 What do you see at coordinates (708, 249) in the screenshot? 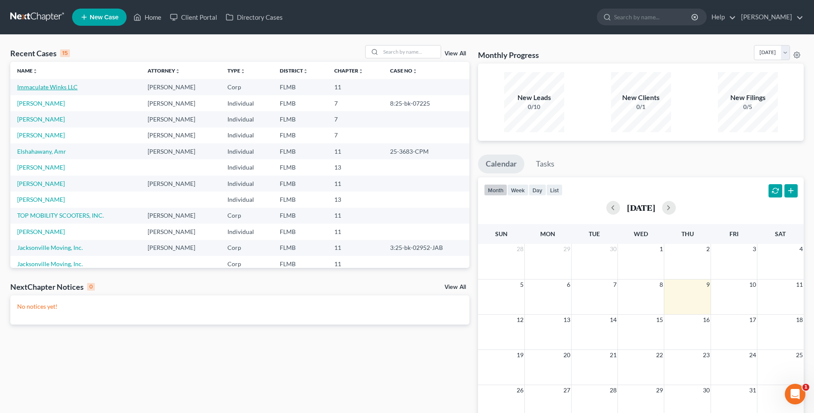
I see `span: 2` at bounding box center [708, 249].